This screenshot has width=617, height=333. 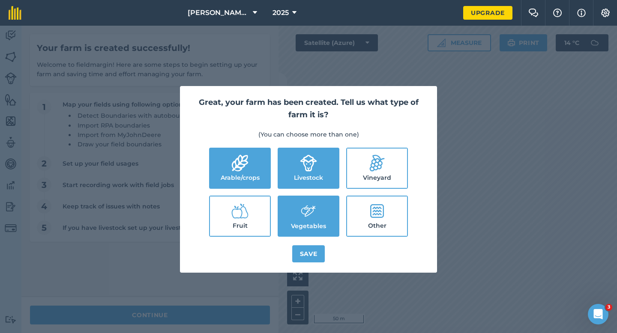 I want to click on label: Other, so click(x=377, y=216).